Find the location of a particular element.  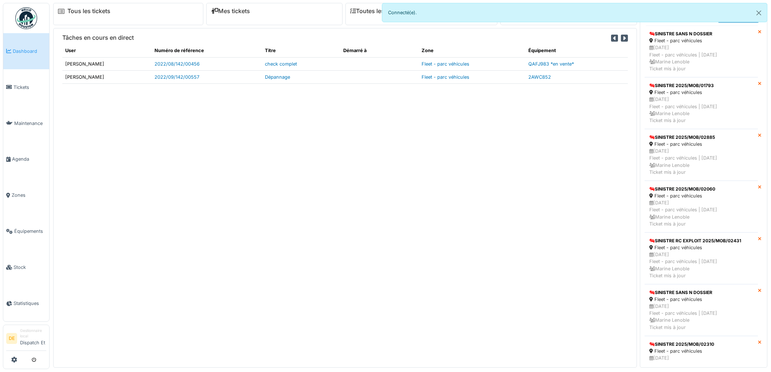

a: Zones is located at coordinates (26, 195).